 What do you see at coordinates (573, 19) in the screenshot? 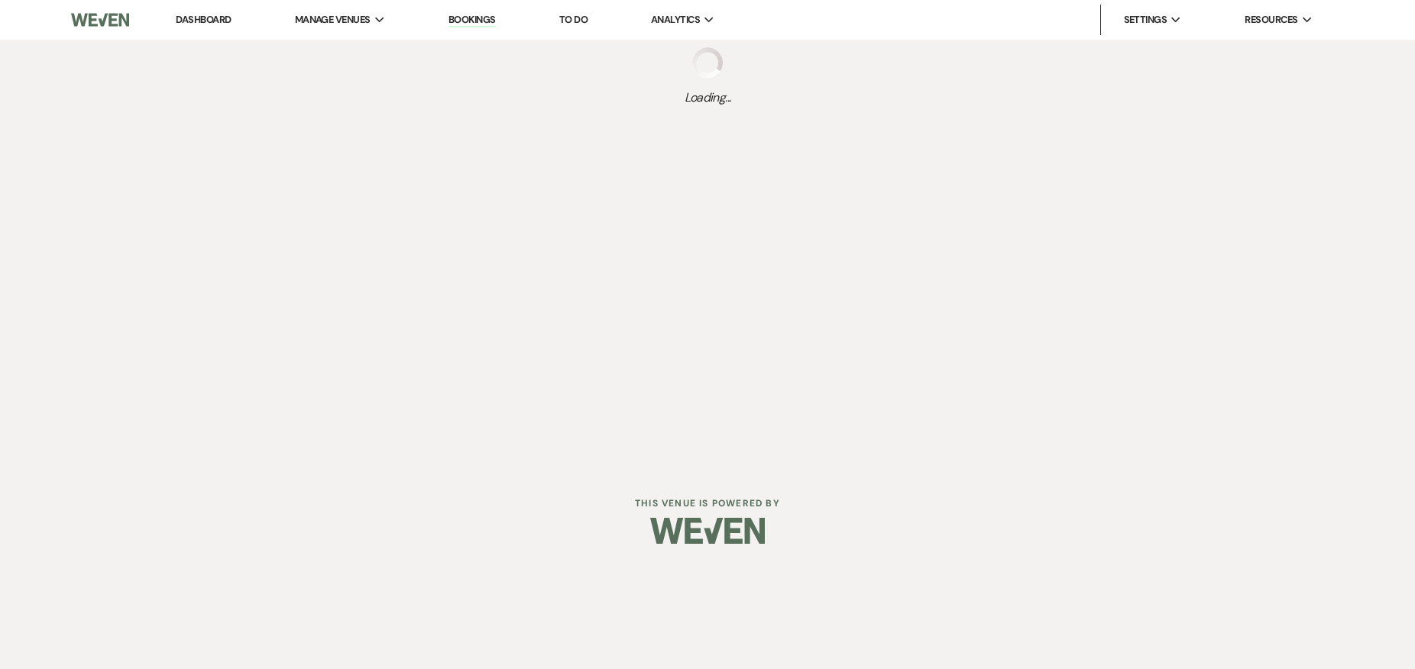
I see `a: To Do` at bounding box center [573, 19].